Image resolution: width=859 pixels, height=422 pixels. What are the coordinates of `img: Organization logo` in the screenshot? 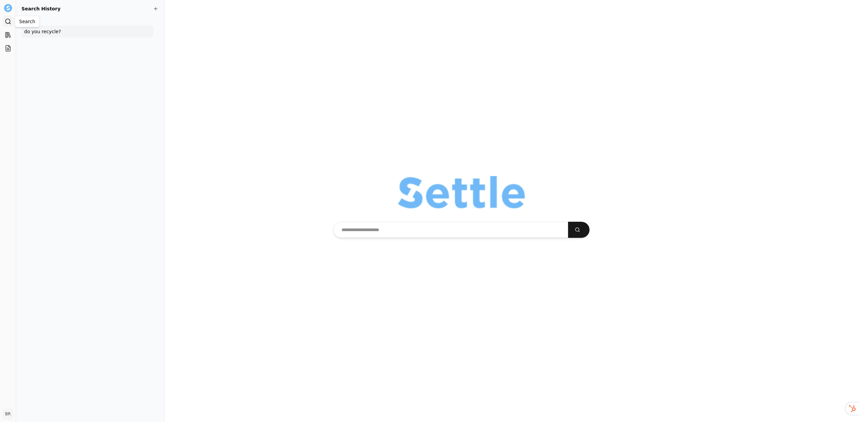 It's located at (461, 192).